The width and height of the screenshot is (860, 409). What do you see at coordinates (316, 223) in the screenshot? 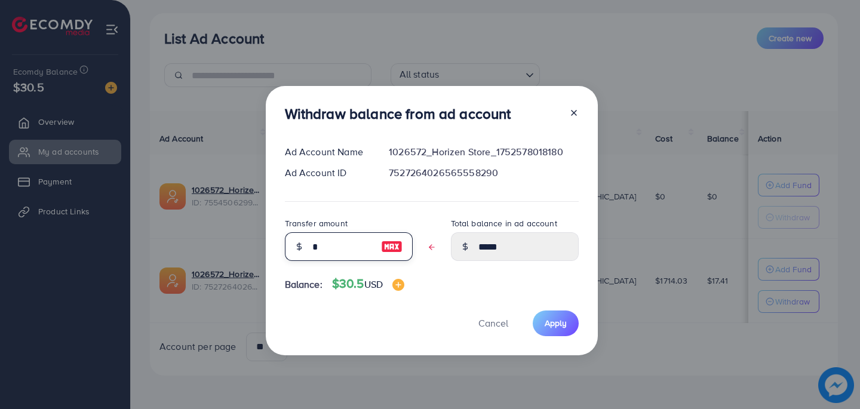
I see `label: Transfer amount` at bounding box center [316, 223].